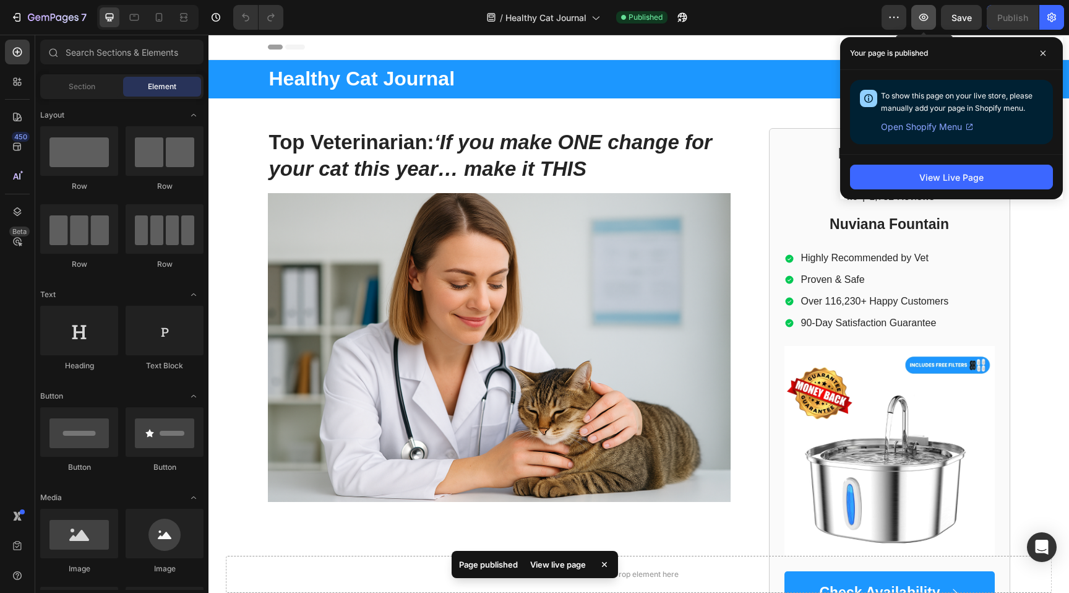 The height and width of the screenshot is (593, 1069). What do you see at coordinates (681, 119) in the screenshot?
I see `h2: Recommended` at bounding box center [681, 119].